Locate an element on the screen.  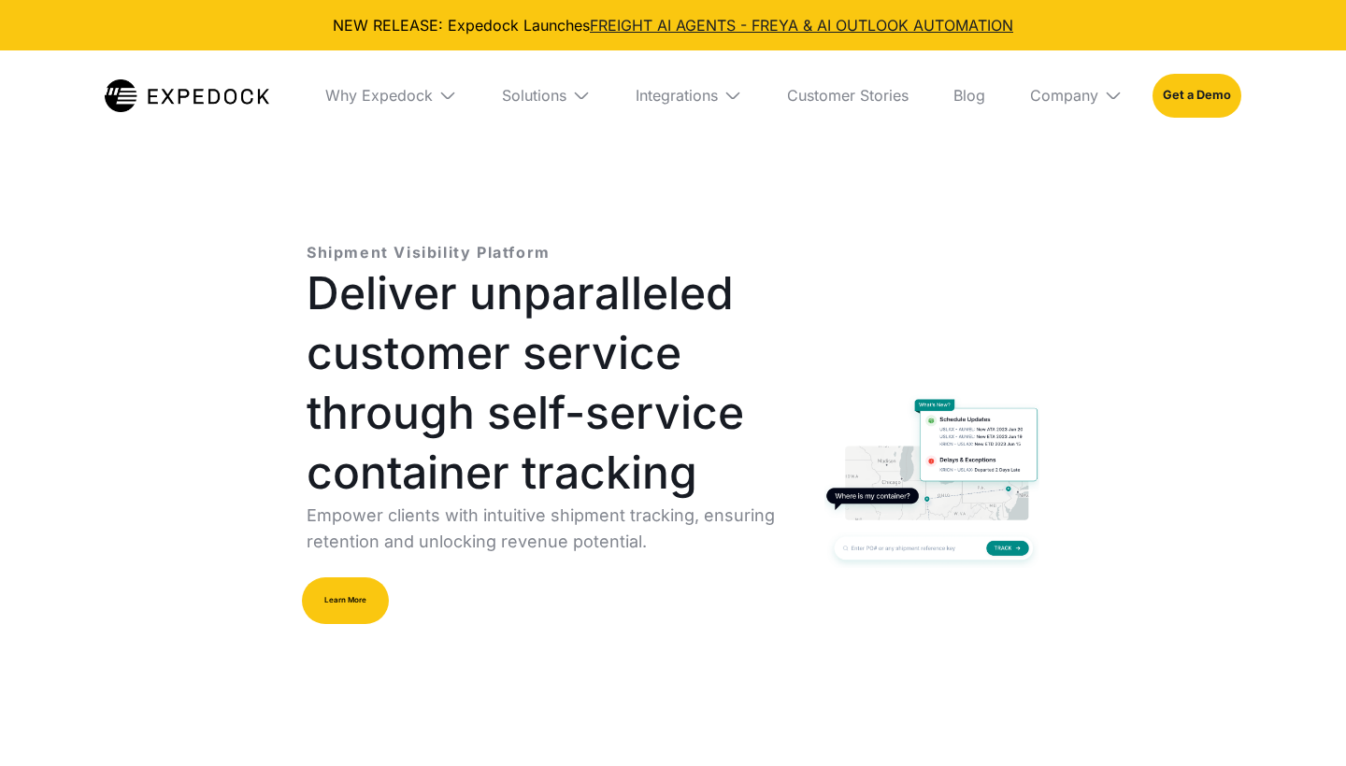
h1: Deliver unparalleled customer service through self-service container tracking is located at coordinates (550, 383).